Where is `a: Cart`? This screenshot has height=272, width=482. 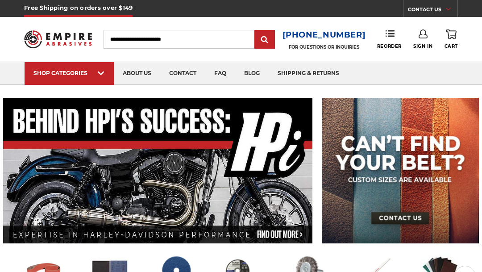
a: Cart is located at coordinates (452, 39).